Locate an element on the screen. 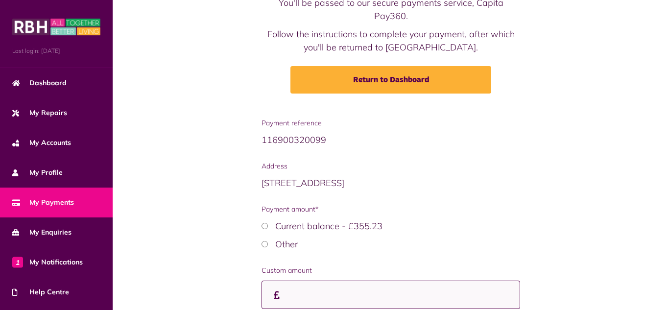 The image size is (669, 310). span: 1 is located at coordinates (18, 262).